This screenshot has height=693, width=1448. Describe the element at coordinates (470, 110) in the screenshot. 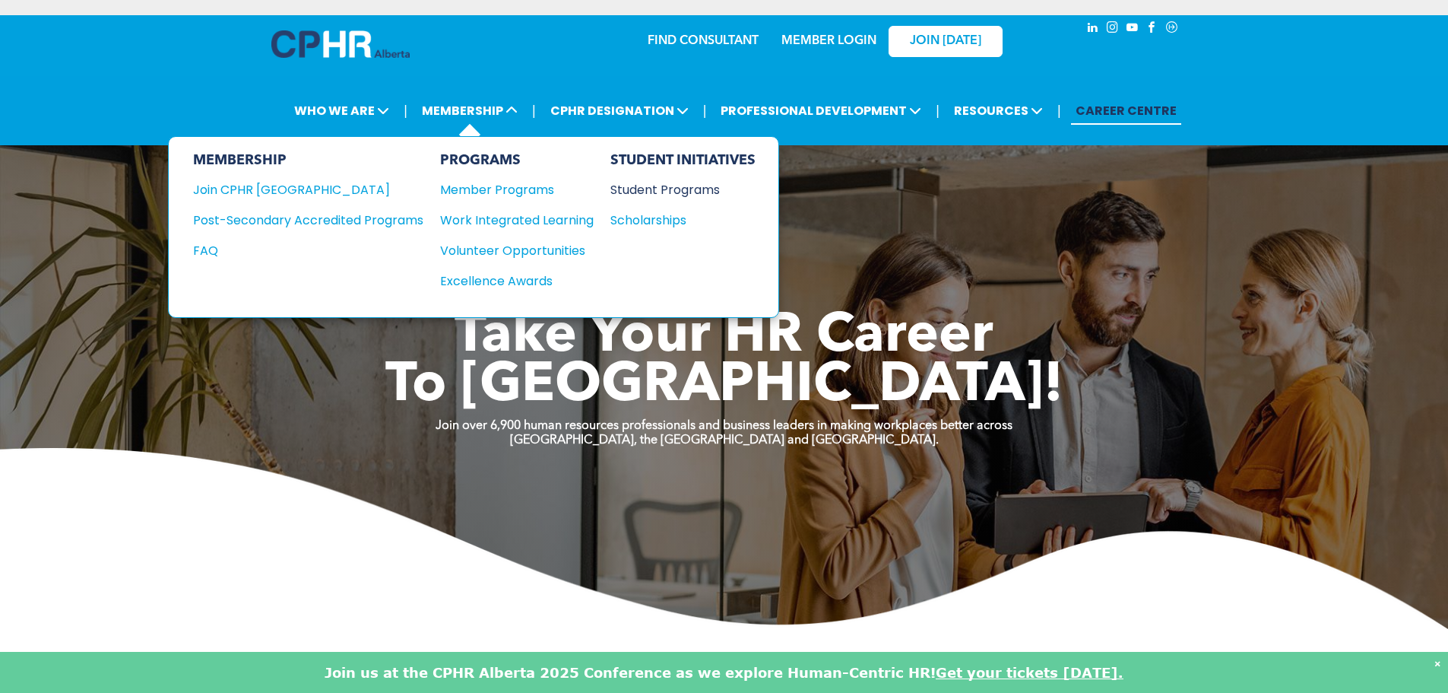

I see `span: MEMBERSHIP` at that location.